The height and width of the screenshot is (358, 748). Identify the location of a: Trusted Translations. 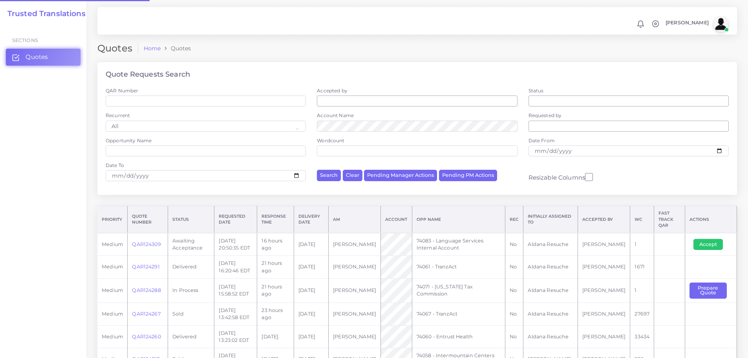
(44, 14).